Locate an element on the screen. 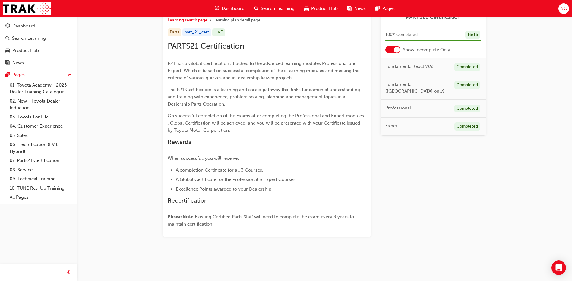  a: All Pages is located at coordinates (41, 197).